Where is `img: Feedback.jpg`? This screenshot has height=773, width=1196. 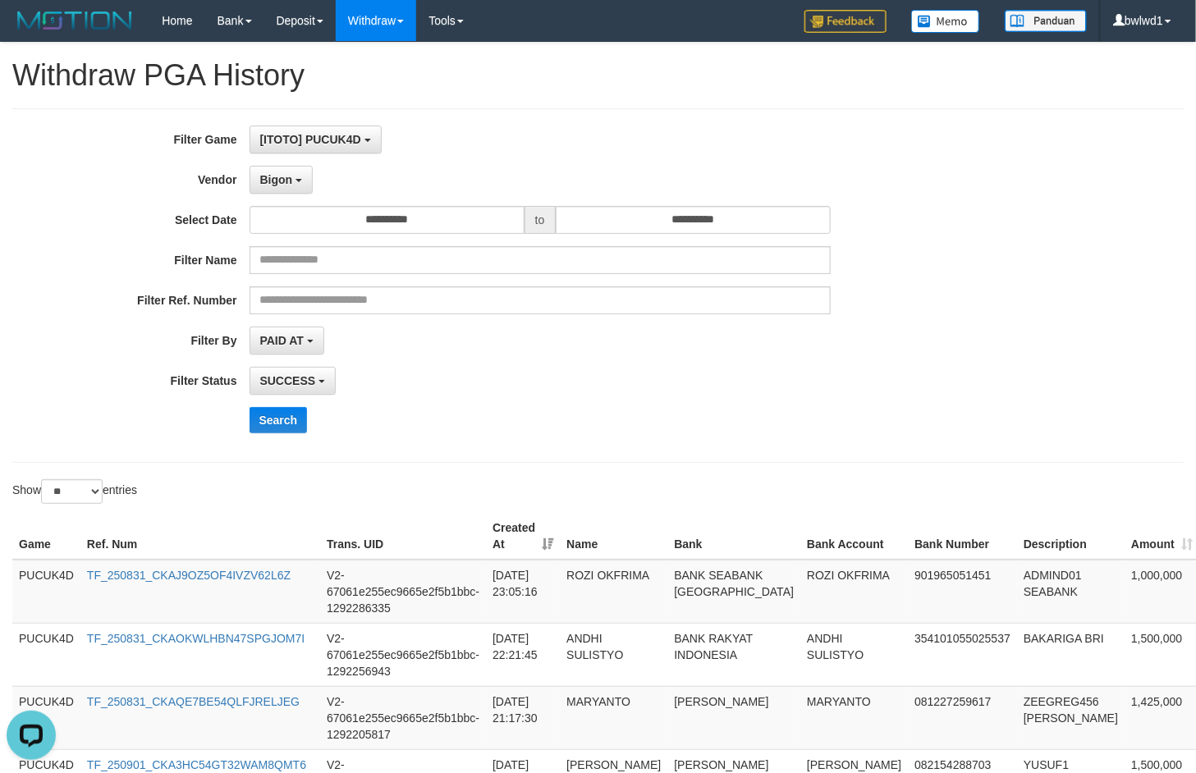 img: Feedback.jpg is located at coordinates (846, 21).